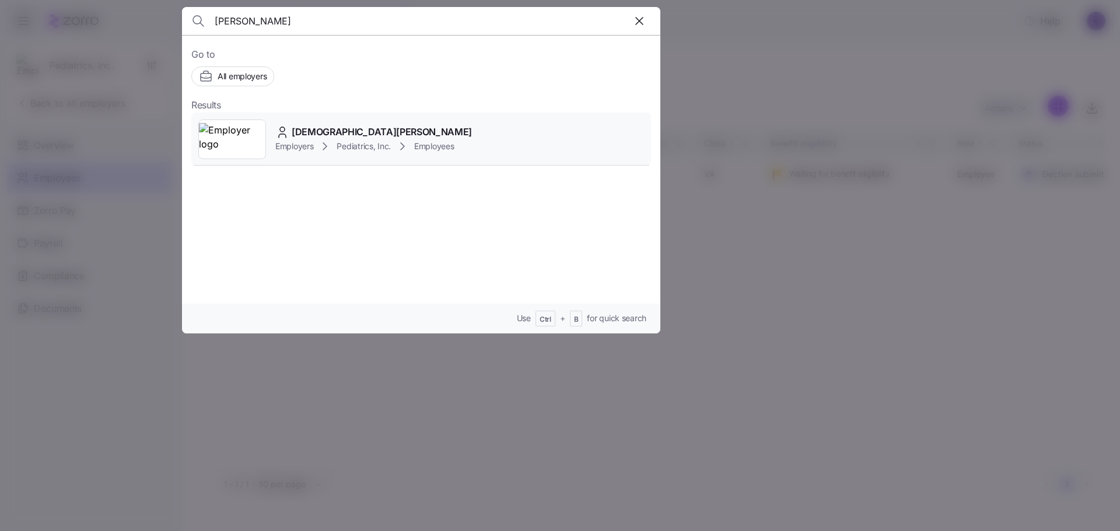 This screenshot has height=531, width=1120. What do you see at coordinates (434, 146) in the screenshot?
I see `span: Employees` at bounding box center [434, 146].